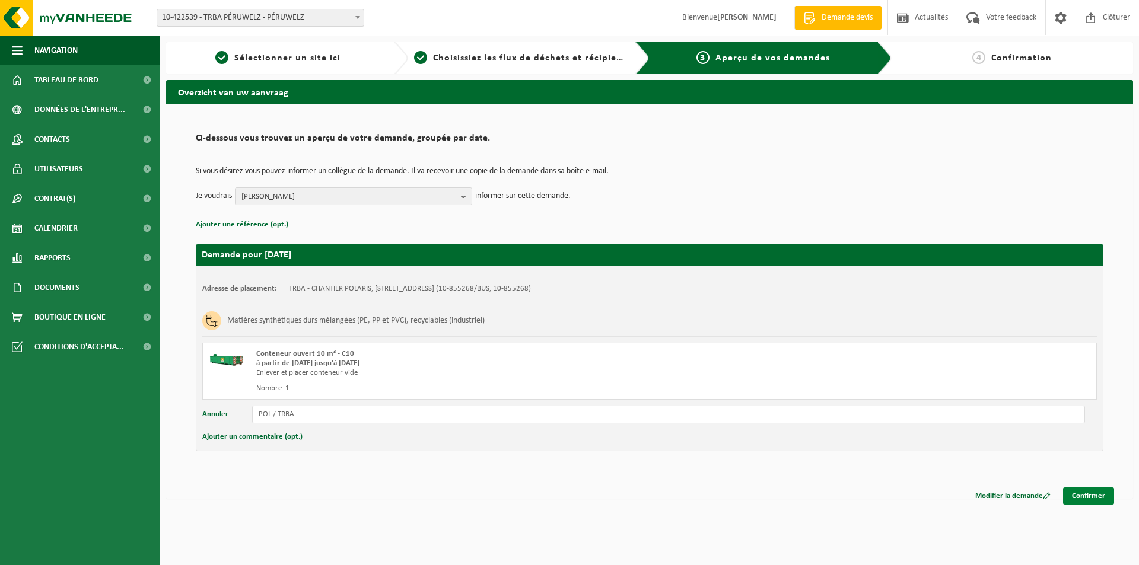 The image size is (1139, 565). Describe the element at coordinates (240, 288) in the screenshot. I see `strong: Adresse de placement:` at that location.